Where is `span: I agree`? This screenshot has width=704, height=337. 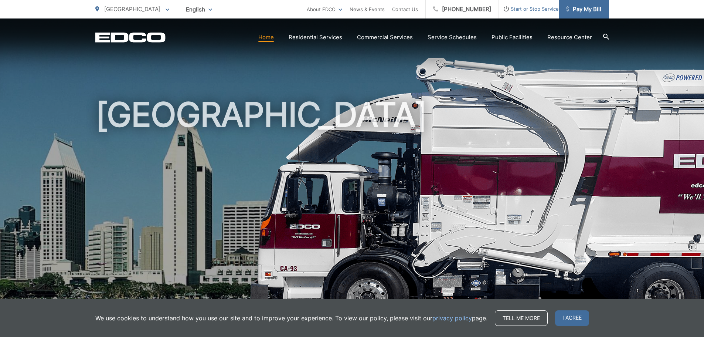 span: I agree is located at coordinates (572, 318).